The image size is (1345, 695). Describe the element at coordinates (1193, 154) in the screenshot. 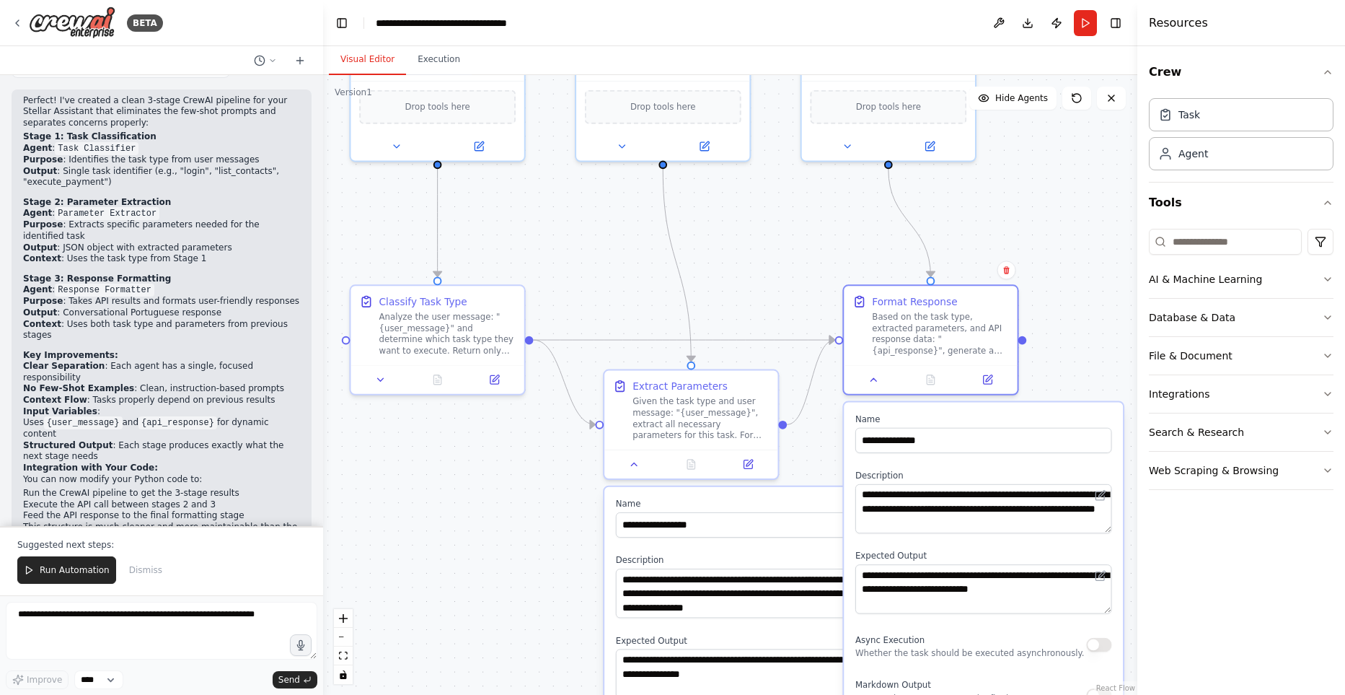

I see `div: Agent` at that location.